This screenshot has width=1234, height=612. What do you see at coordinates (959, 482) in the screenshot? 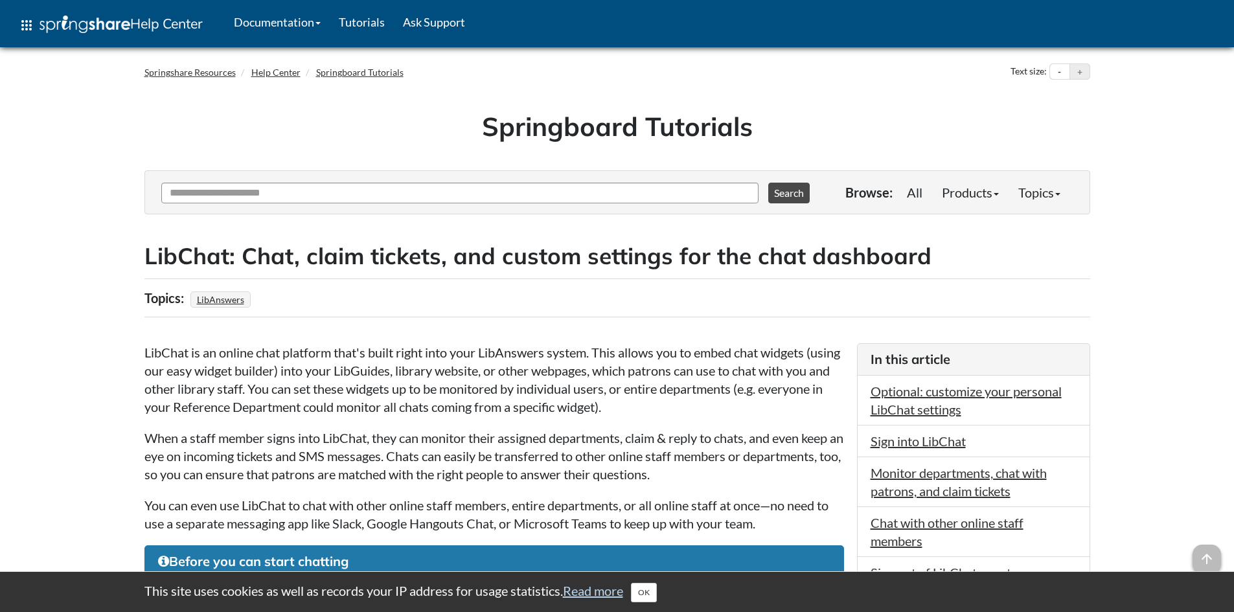
I see `a: Monitor departments, chat with patrons, and claim tickets` at bounding box center [959, 482].